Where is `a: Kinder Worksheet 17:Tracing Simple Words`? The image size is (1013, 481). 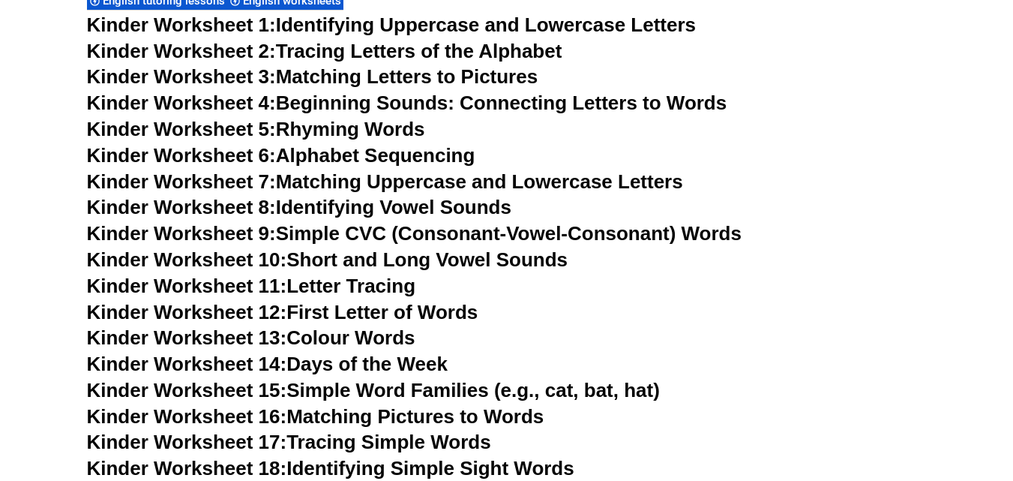
a: Kinder Worksheet 17:Tracing Simple Words is located at coordinates (289, 442).